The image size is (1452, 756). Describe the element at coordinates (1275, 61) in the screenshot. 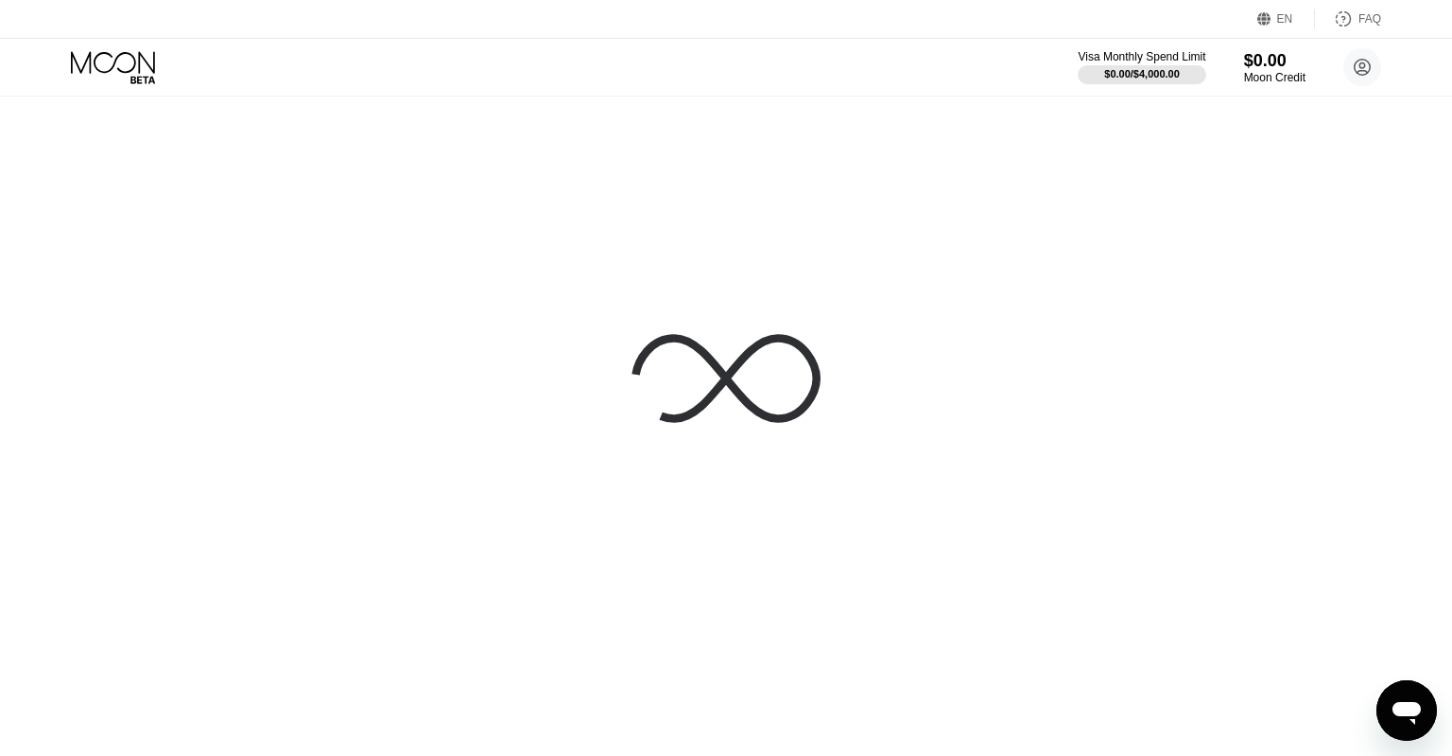

I see `div: $0.00` at that location.